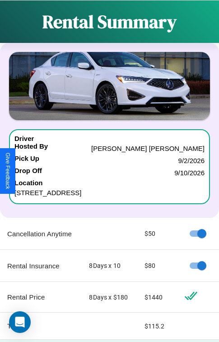 Image resolution: width=219 pixels, height=342 pixels. I want to click on p: Rental Insurance, so click(41, 266).